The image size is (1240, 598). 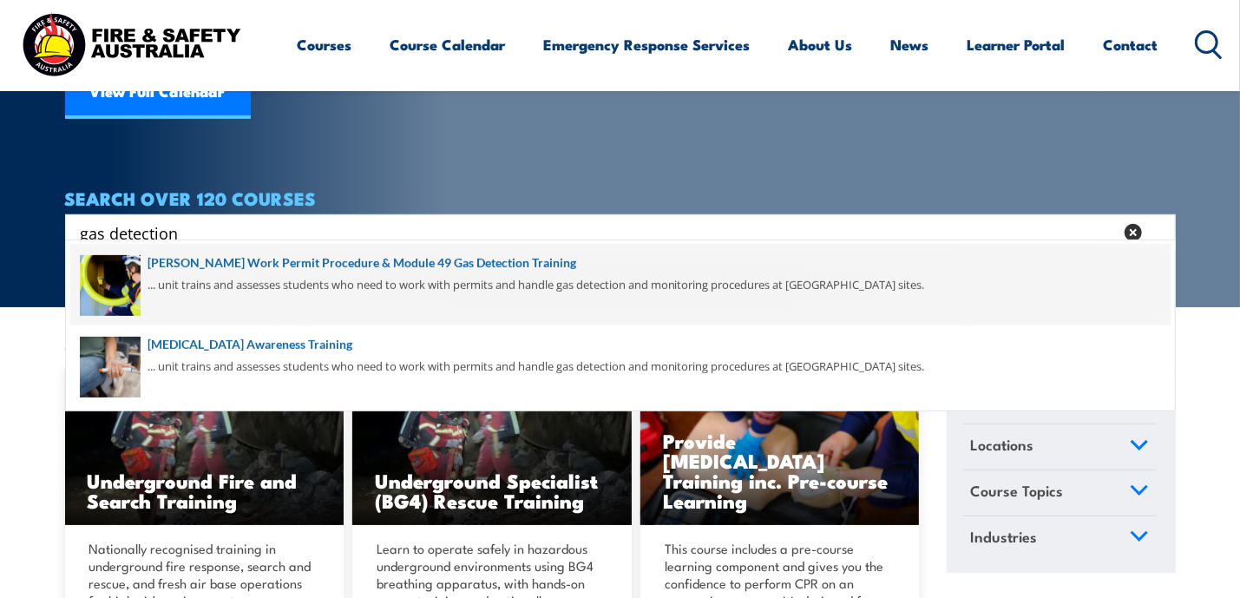 I want to click on span: Locations, so click(x=1002, y=444).